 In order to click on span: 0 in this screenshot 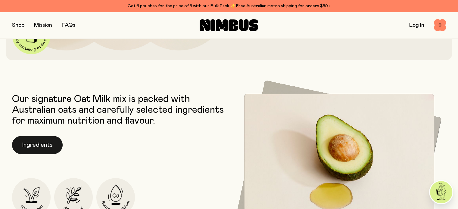, I will do `click(440, 25)`.